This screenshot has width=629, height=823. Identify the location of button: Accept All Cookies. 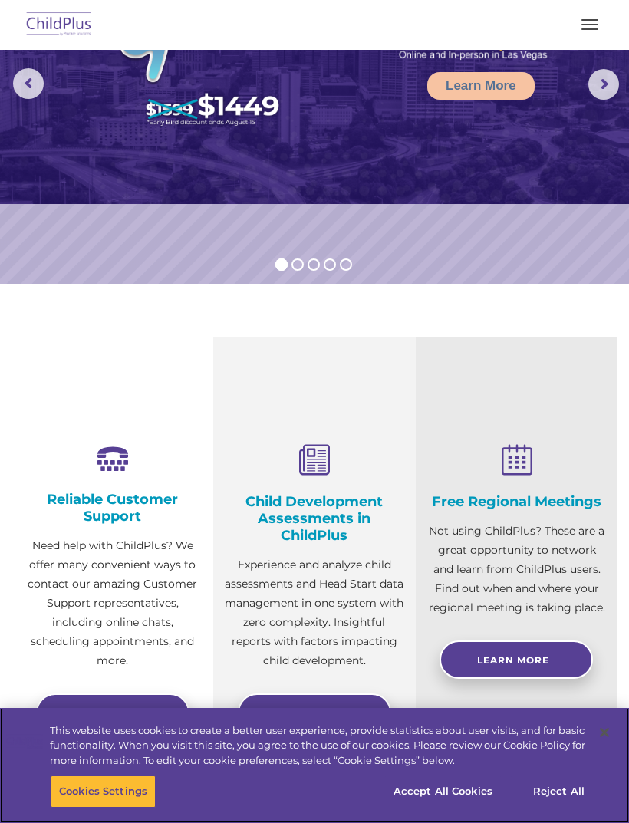
(443, 791).